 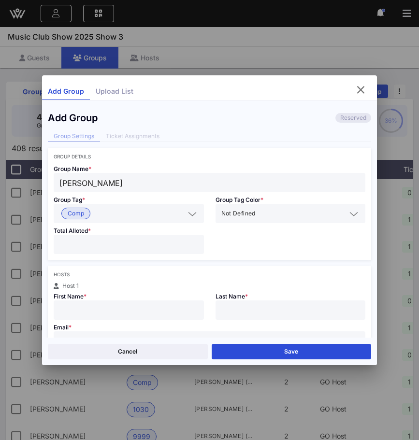 What do you see at coordinates (70, 296) in the screenshot?
I see `span: First Name` at bounding box center [70, 296].